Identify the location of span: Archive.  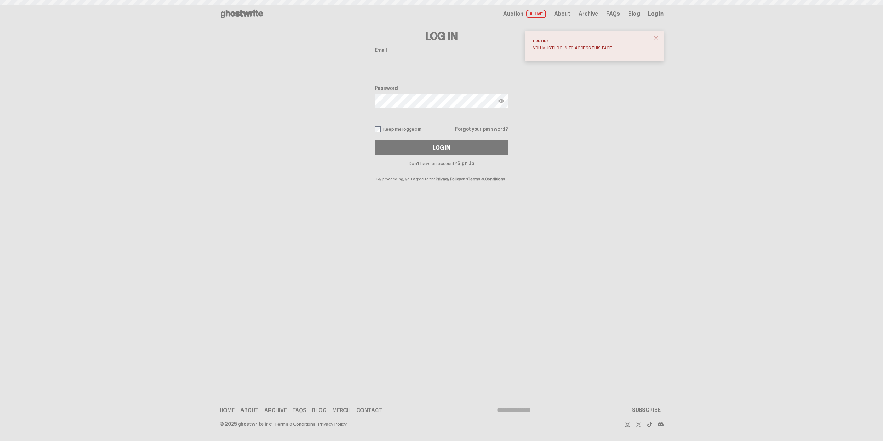
(588, 14).